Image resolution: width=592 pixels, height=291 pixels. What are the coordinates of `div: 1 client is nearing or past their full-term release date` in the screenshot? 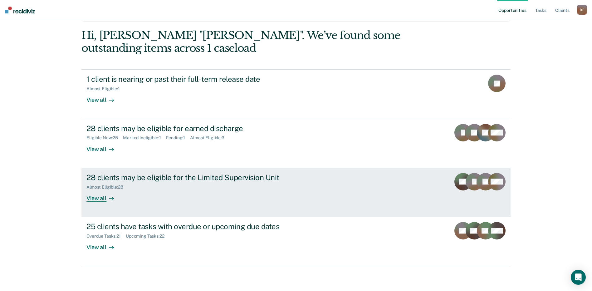 It's located at (196, 79).